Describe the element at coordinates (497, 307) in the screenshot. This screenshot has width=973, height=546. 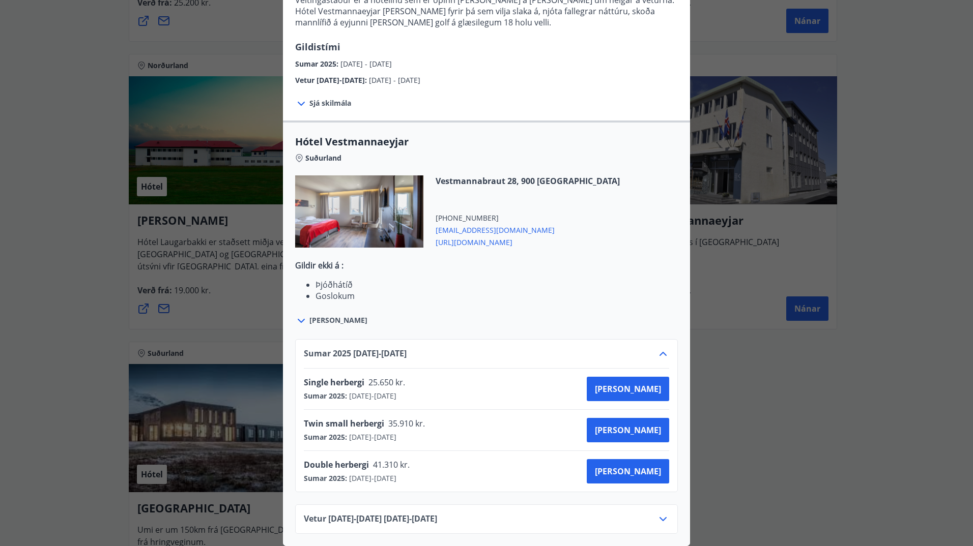
I see `li: Fótboltamótum` at that location.